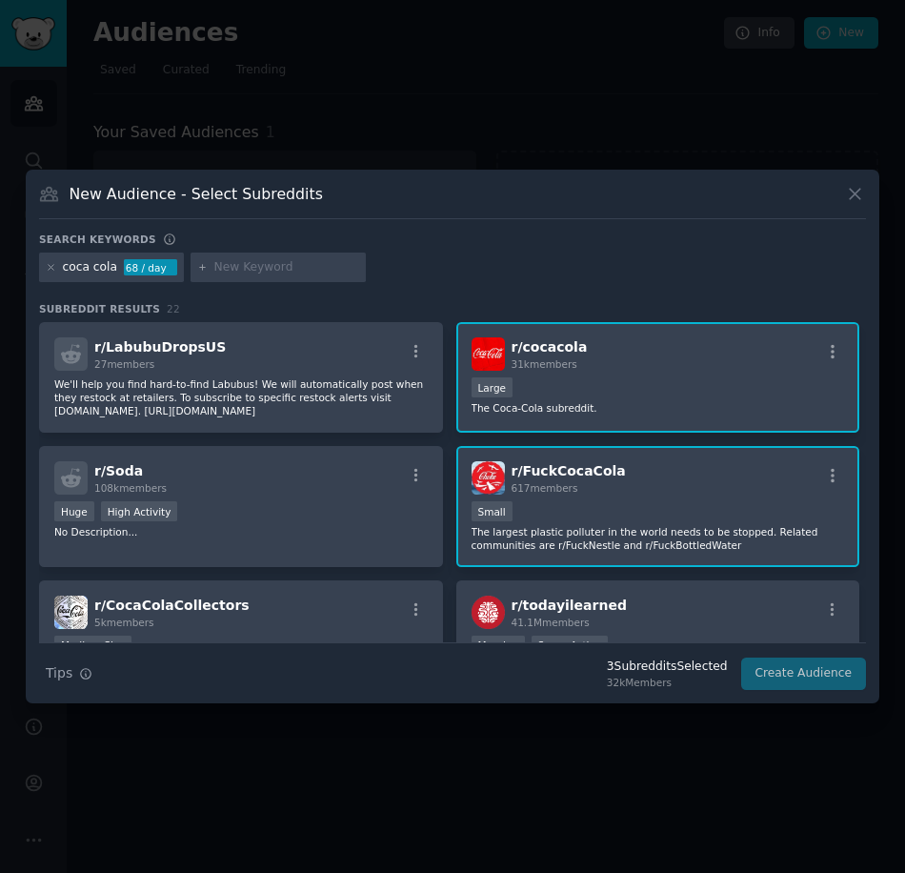 Image resolution: width=905 pixels, height=873 pixels. Describe the element at coordinates (667, 667) in the screenshot. I see `div: 3 Subreddit s Selected` at that location.